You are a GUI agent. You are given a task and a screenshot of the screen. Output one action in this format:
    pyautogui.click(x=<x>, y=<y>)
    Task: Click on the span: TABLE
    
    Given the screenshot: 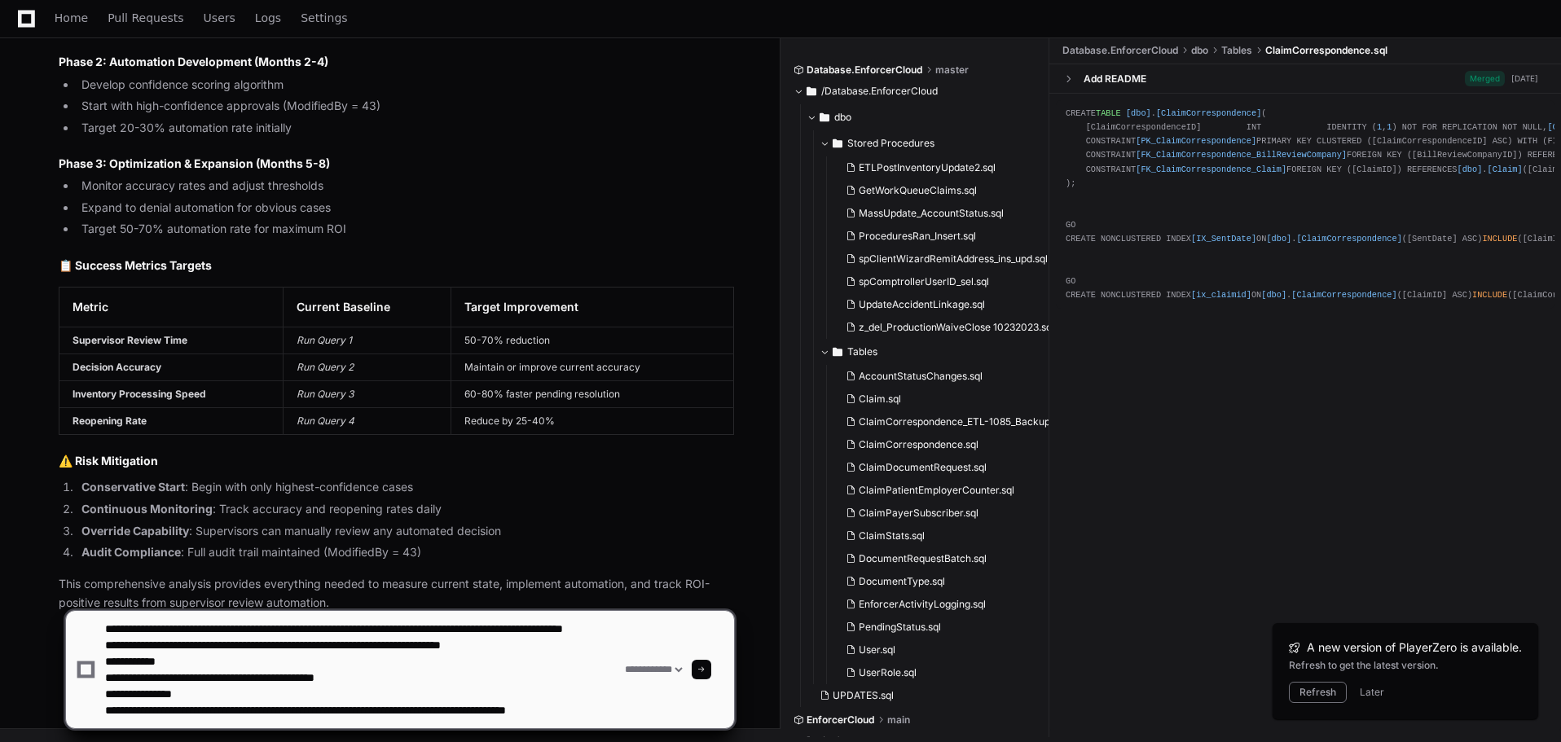 What is the action you would take?
    pyautogui.click(x=1108, y=113)
    